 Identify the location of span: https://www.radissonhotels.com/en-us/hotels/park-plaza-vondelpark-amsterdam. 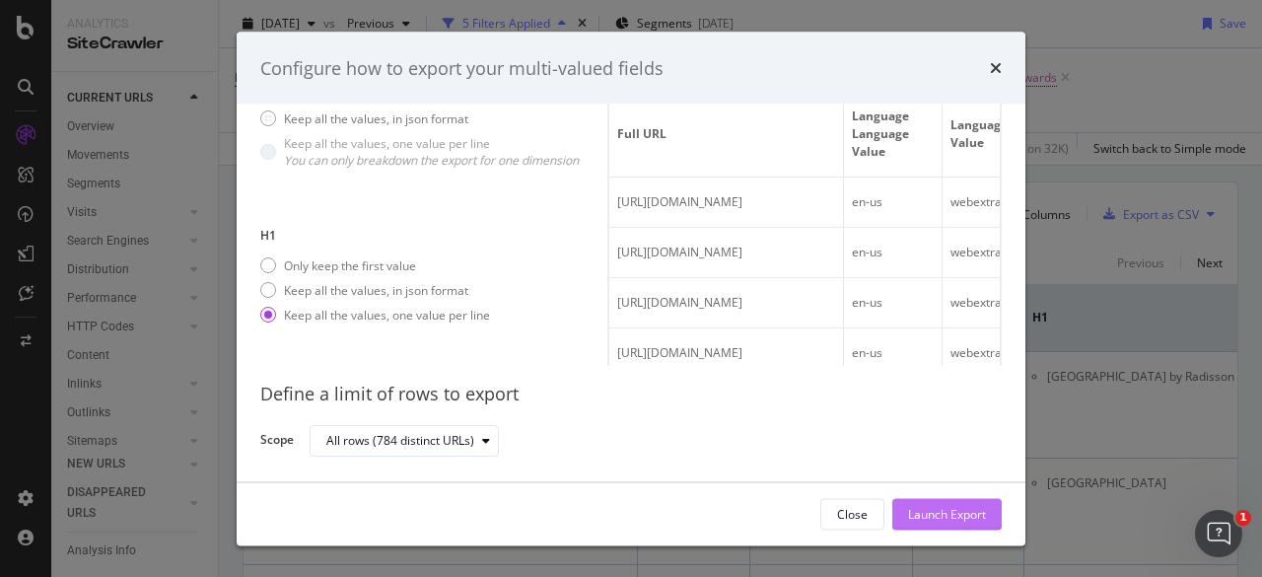
(679, 303).